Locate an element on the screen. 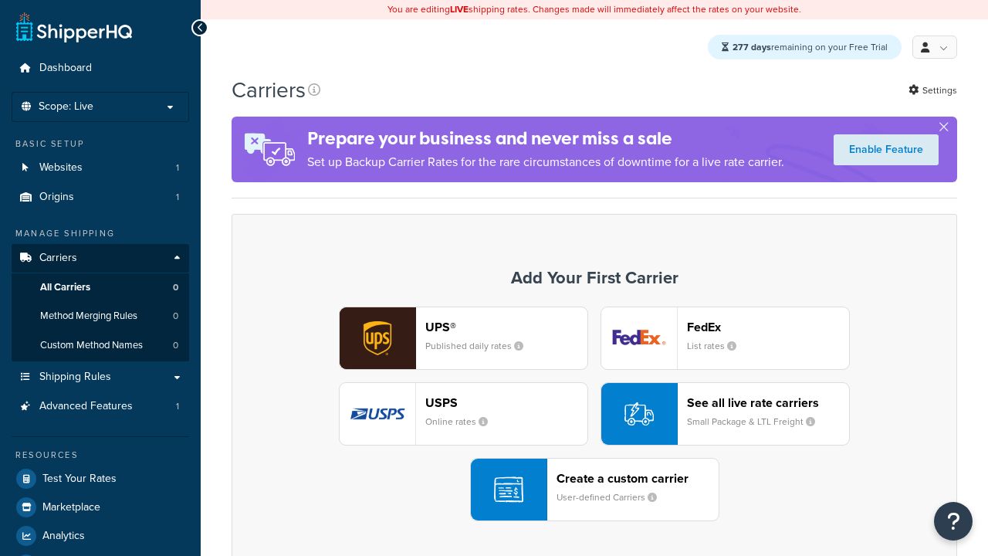  div: remaining on your Free Trial is located at coordinates (804, 47).